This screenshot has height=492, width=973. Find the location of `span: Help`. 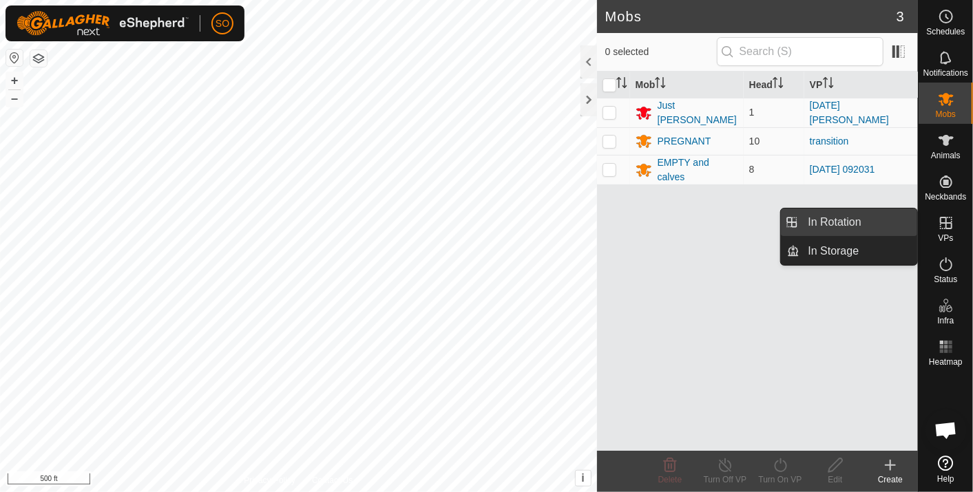

span: Help is located at coordinates (945, 479).